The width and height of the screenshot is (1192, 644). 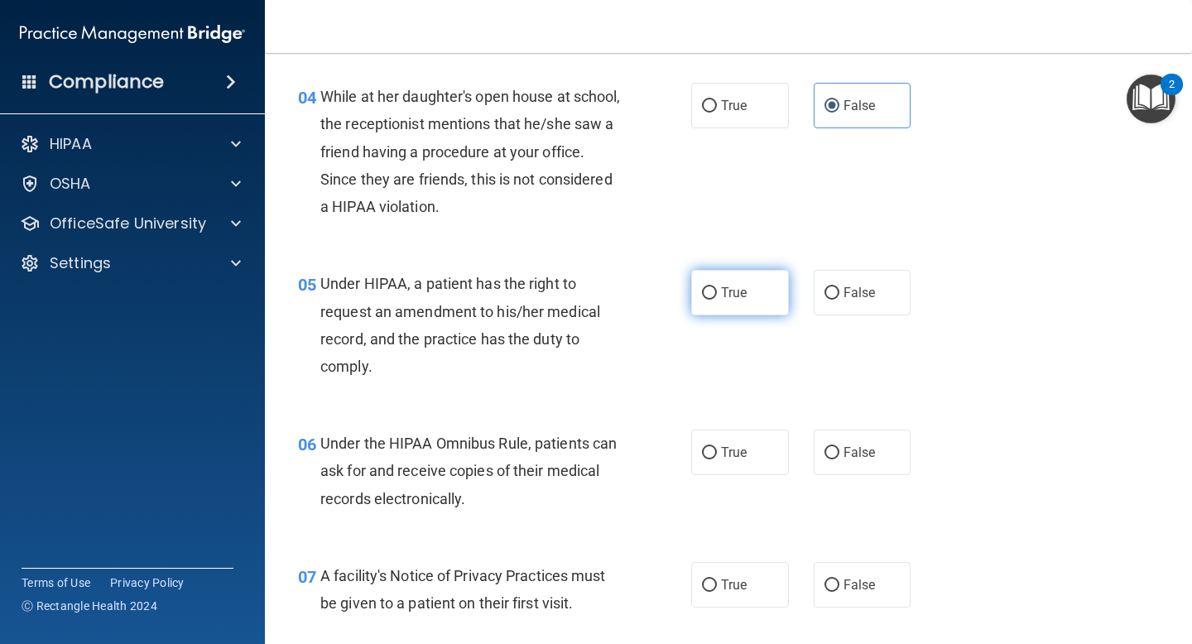 I want to click on span: Under HIPAA, a patient has the right to request an amendment to his/her medical record, and the p..., so click(x=460, y=324).